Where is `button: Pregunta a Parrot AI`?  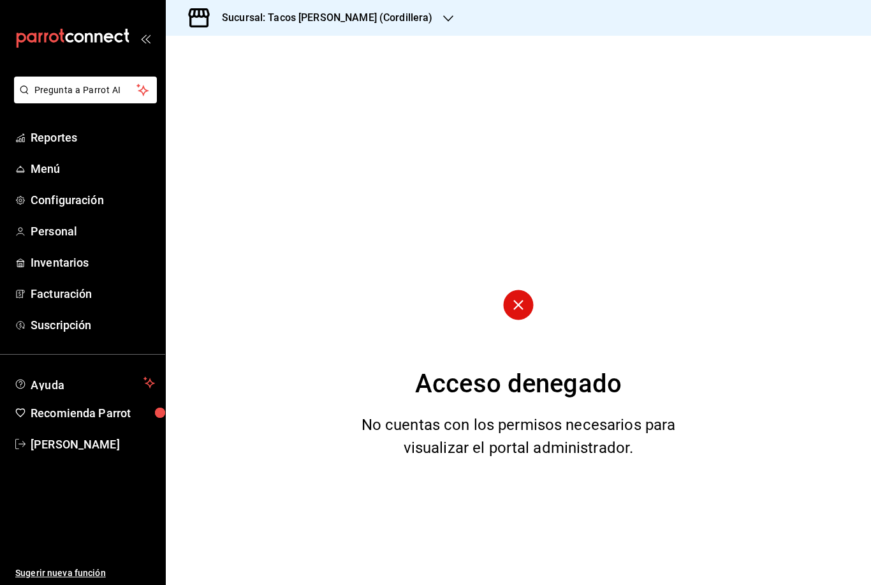
button: Pregunta a Parrot AI is located at coordinates (85, 90).